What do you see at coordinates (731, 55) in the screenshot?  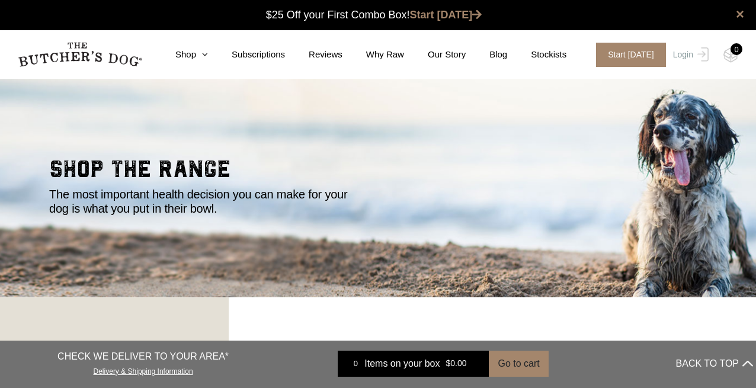 I see `img: TBD_Cart-Empty.png` at bounding box center [731, 55].